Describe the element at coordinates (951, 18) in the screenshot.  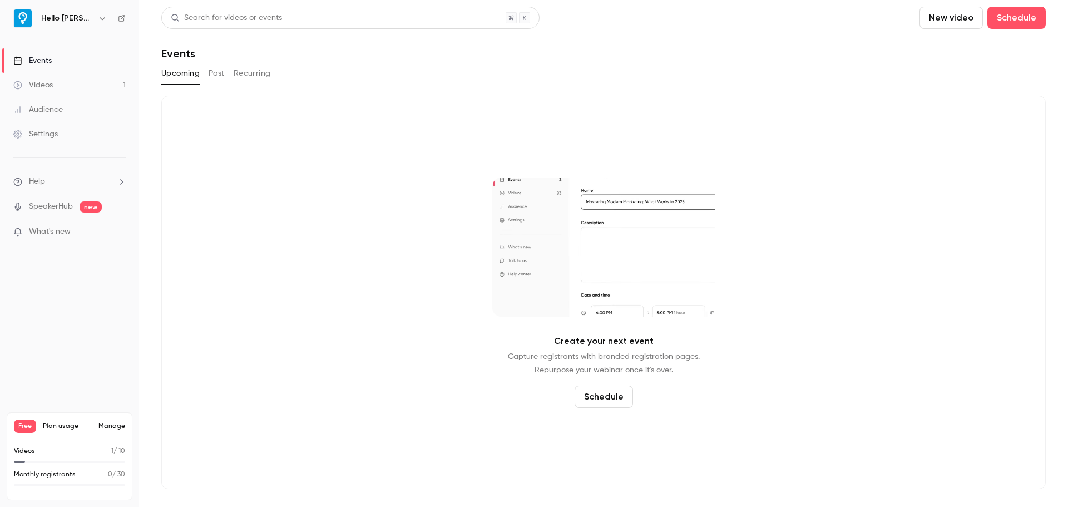
I see `button: New video` at that location.